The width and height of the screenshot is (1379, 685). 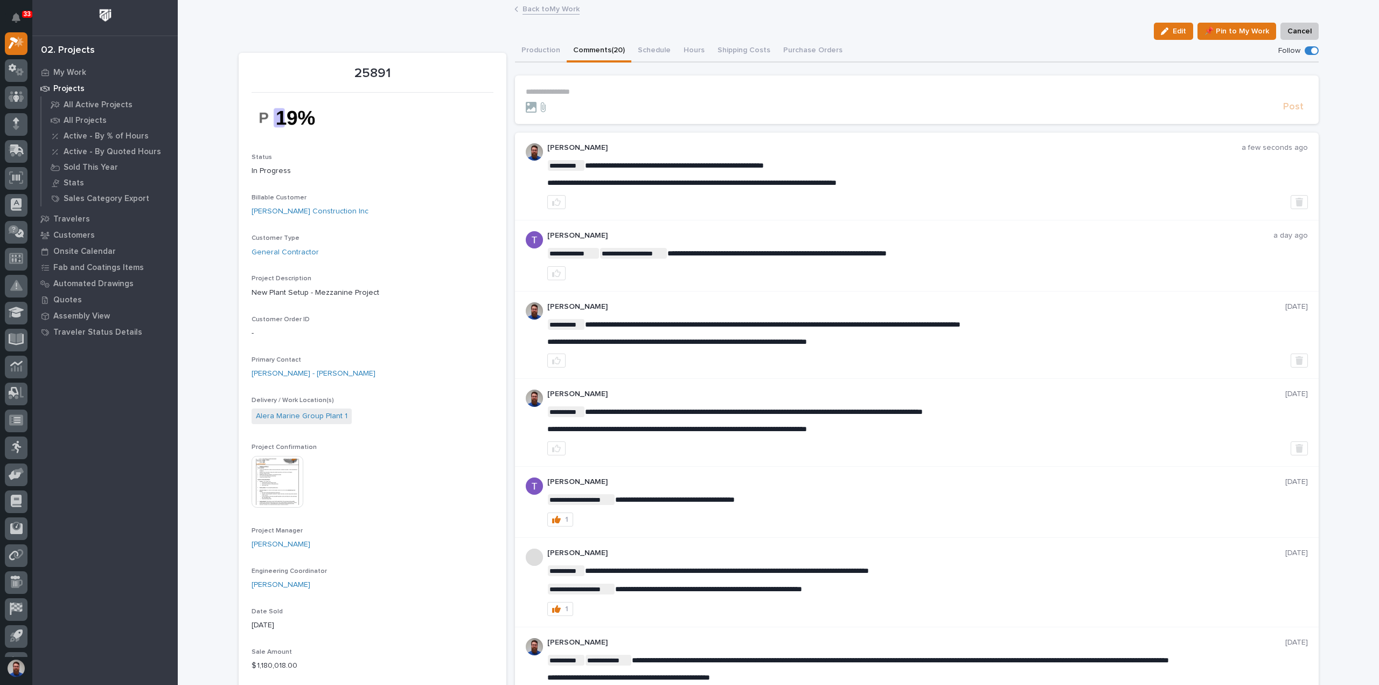 I want to click on img: YxgqgUsMAy9q4wKCpQ3G8u0Et5u5BWbjQo7J1i1hUtw, so click(x=292, y=117).